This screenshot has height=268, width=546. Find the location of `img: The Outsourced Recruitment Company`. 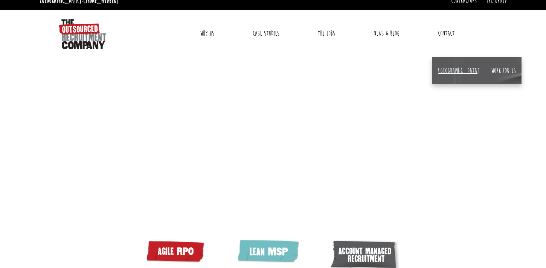

img: The Outsourced Recruitment Company is located at coordinates (82, 34).